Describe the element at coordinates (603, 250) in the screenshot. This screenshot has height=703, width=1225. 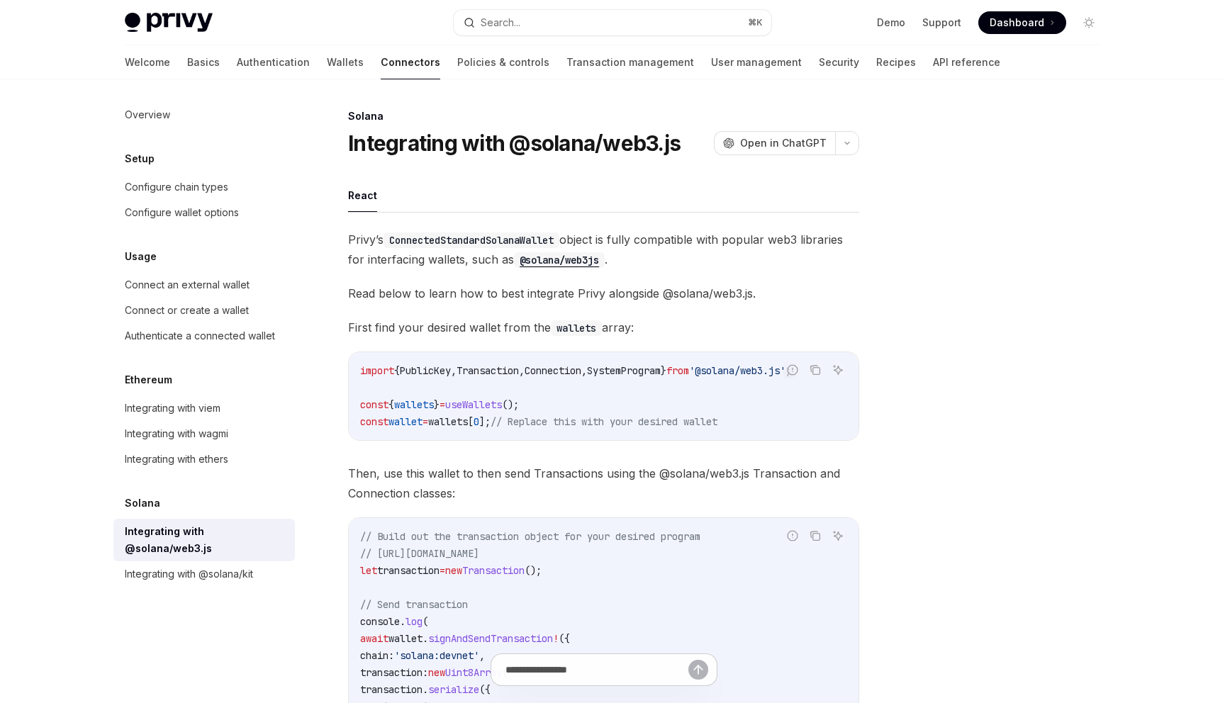
I see `span: Privy’s object is fully compatible with popular web3 libraries for interfacing wallets, such as .` at that location.